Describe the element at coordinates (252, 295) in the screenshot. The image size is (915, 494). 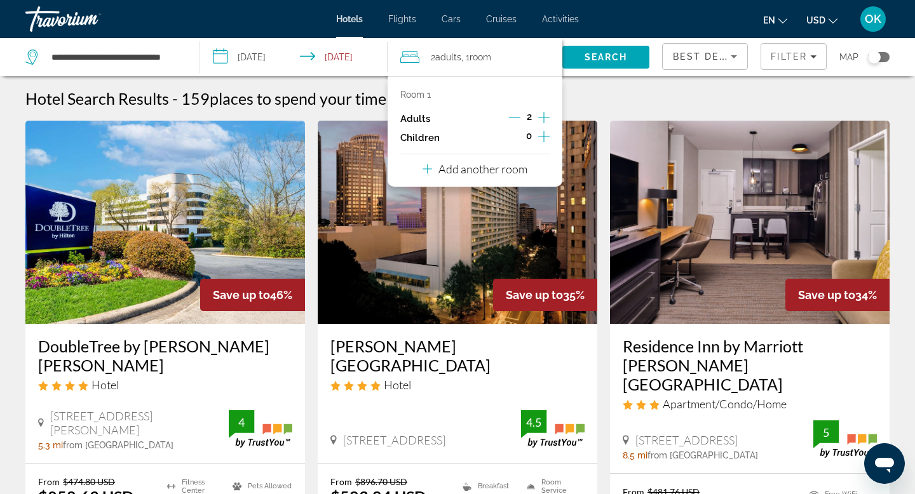
I see `div: 46%` at that location.